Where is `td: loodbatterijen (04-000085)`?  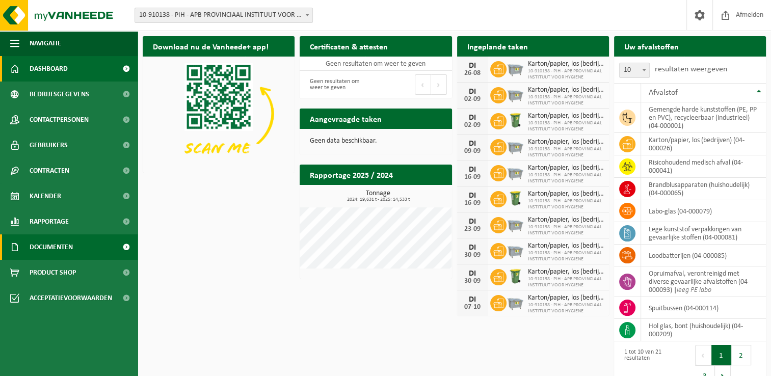 td: loodbatterijen (04-000085) is located at coordinates (703, 255).